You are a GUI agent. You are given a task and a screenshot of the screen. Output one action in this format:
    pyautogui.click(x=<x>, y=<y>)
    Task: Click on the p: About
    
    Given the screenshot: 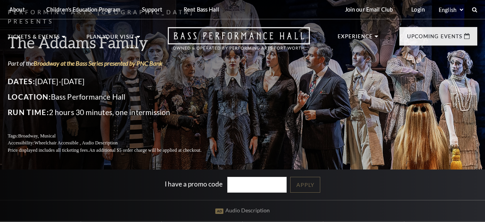 What is the action you would take?
    pyautogui.click(x=17, y=9)
    